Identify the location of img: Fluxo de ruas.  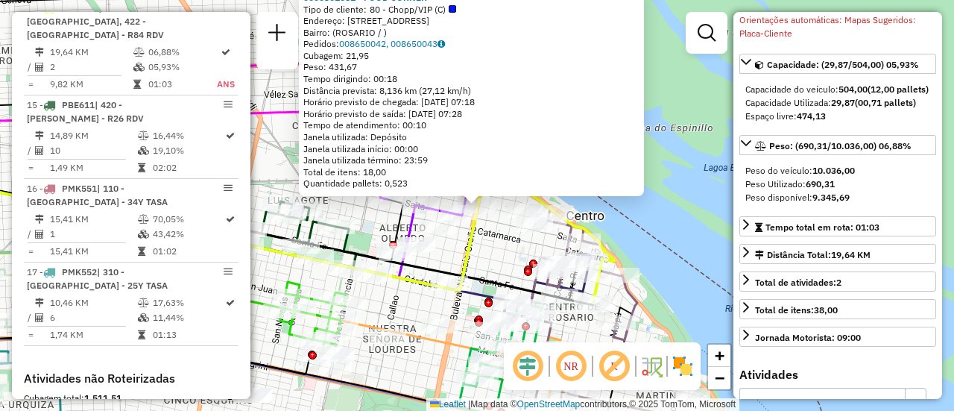
(651, 366).